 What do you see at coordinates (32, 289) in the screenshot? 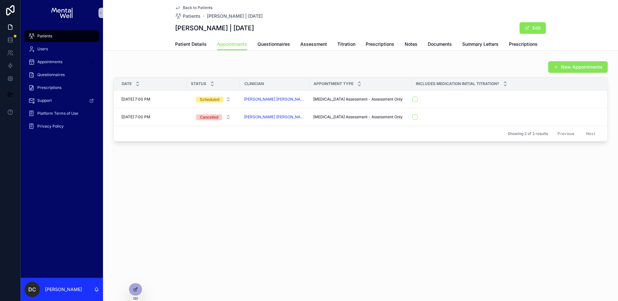
I see `span: DC` at bounding box center [32, 289].